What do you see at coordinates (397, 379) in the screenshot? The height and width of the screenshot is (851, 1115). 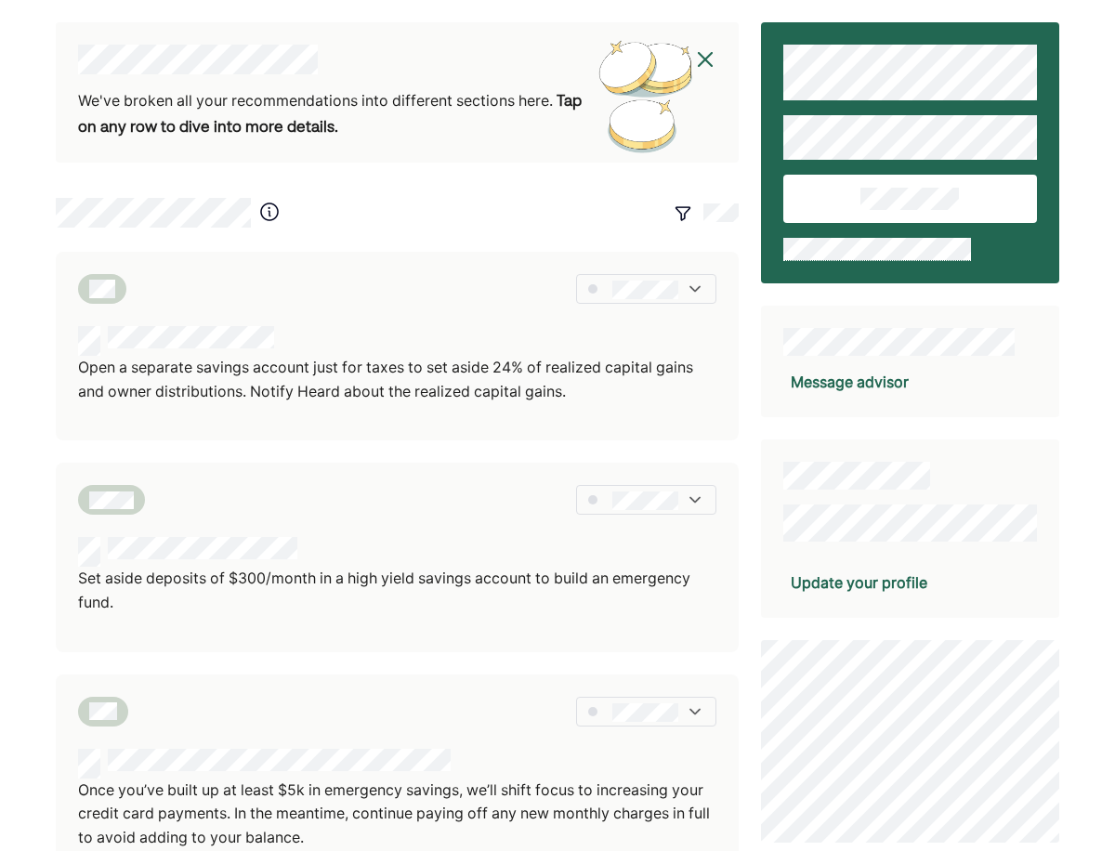 I see `p: Open a separate savings account just for taxes to set aside 24% of realized capital gains and own...` at bounding box center [397, 379].